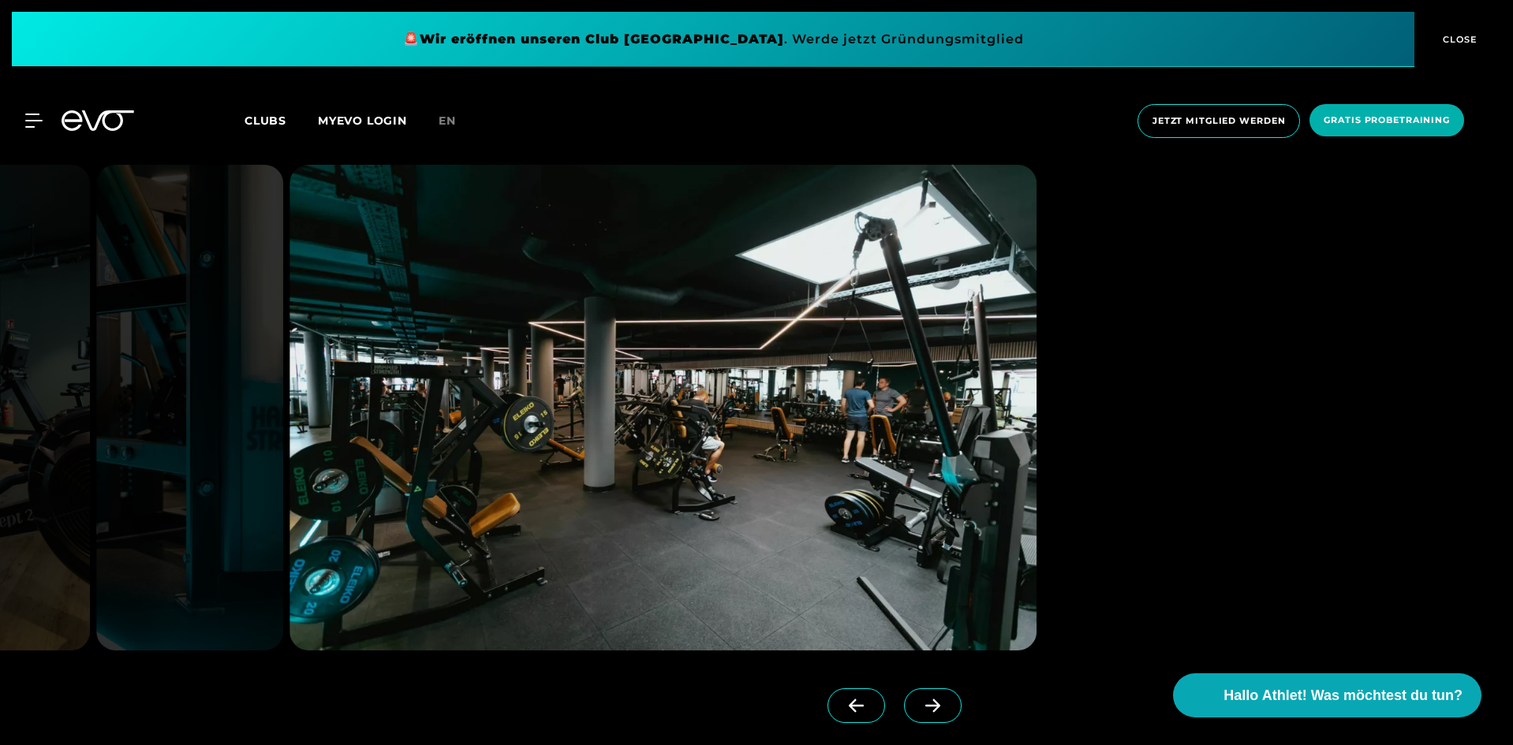 The height and width of the screenshot is (745, 1513). Describe the element at coordinates (1218, 121) in the screenshot. I see `span: Jetzt Mitglied werden` at that location.